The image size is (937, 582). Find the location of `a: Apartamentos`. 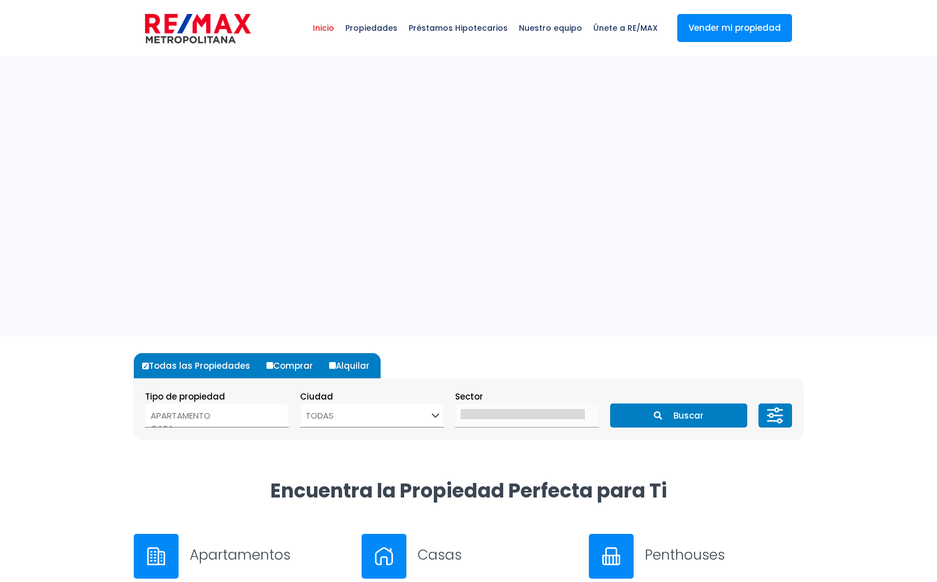

a: Apartamentos is located at coordinates (241, 556).